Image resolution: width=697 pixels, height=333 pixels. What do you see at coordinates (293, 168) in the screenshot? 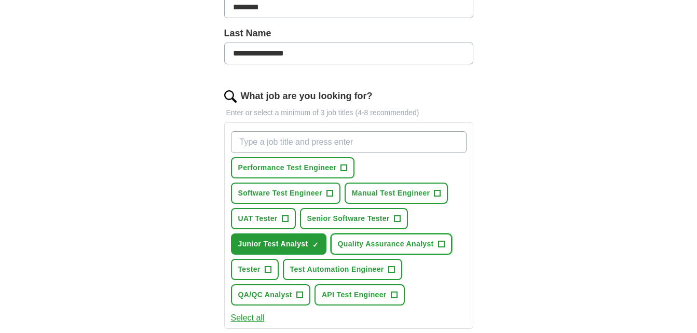
I see `button: Performance Test Engineer` at bounding box center [293, 168].